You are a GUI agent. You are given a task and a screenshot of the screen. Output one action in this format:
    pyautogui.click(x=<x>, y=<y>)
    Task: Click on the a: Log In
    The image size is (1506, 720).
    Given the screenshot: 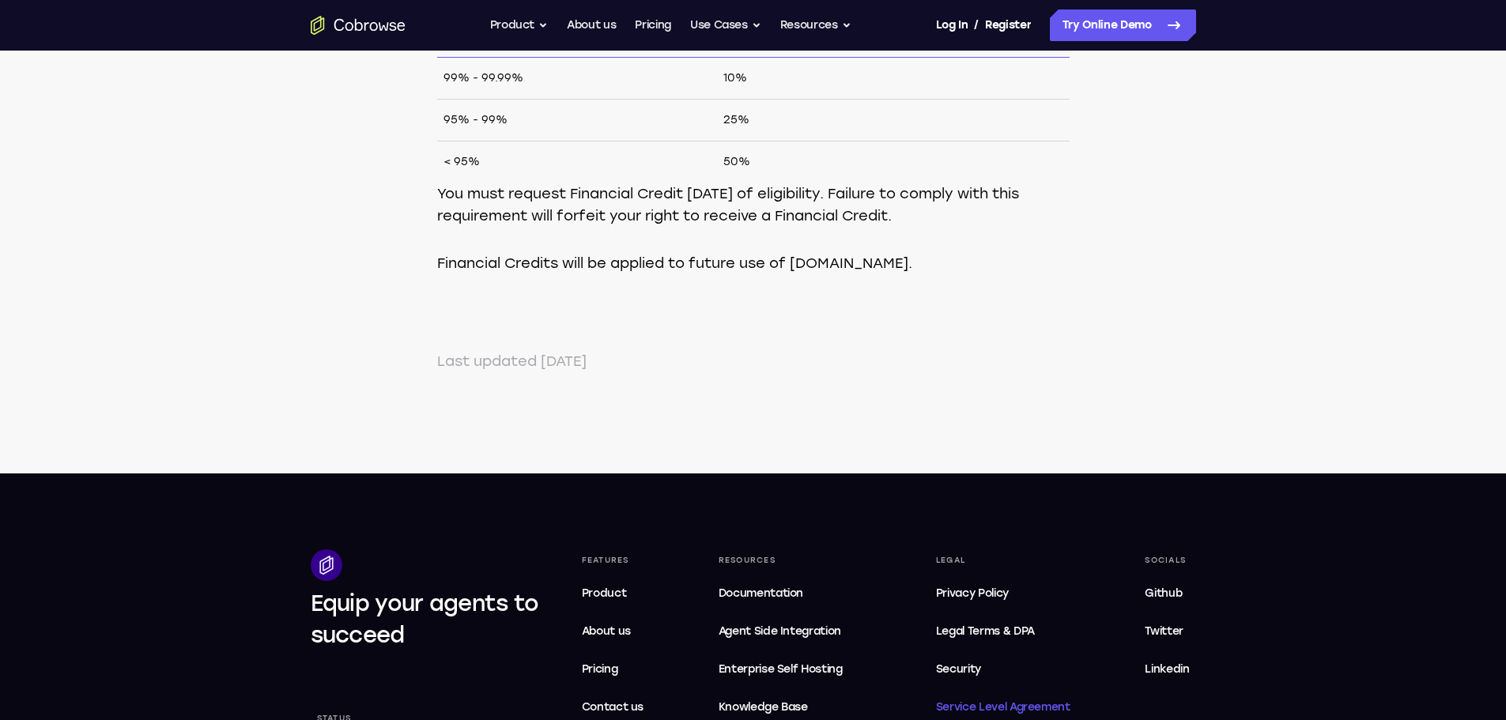 What is the action you would take?
    pyautogui.click(x=952, y=25)
    